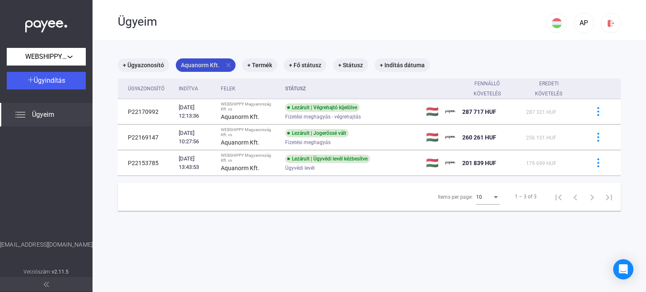 This screenshot has height=292, width=646. Describe the element at coordinates (542, 164) in the screenshot. I see `span: 179 699 HUF` at that location.